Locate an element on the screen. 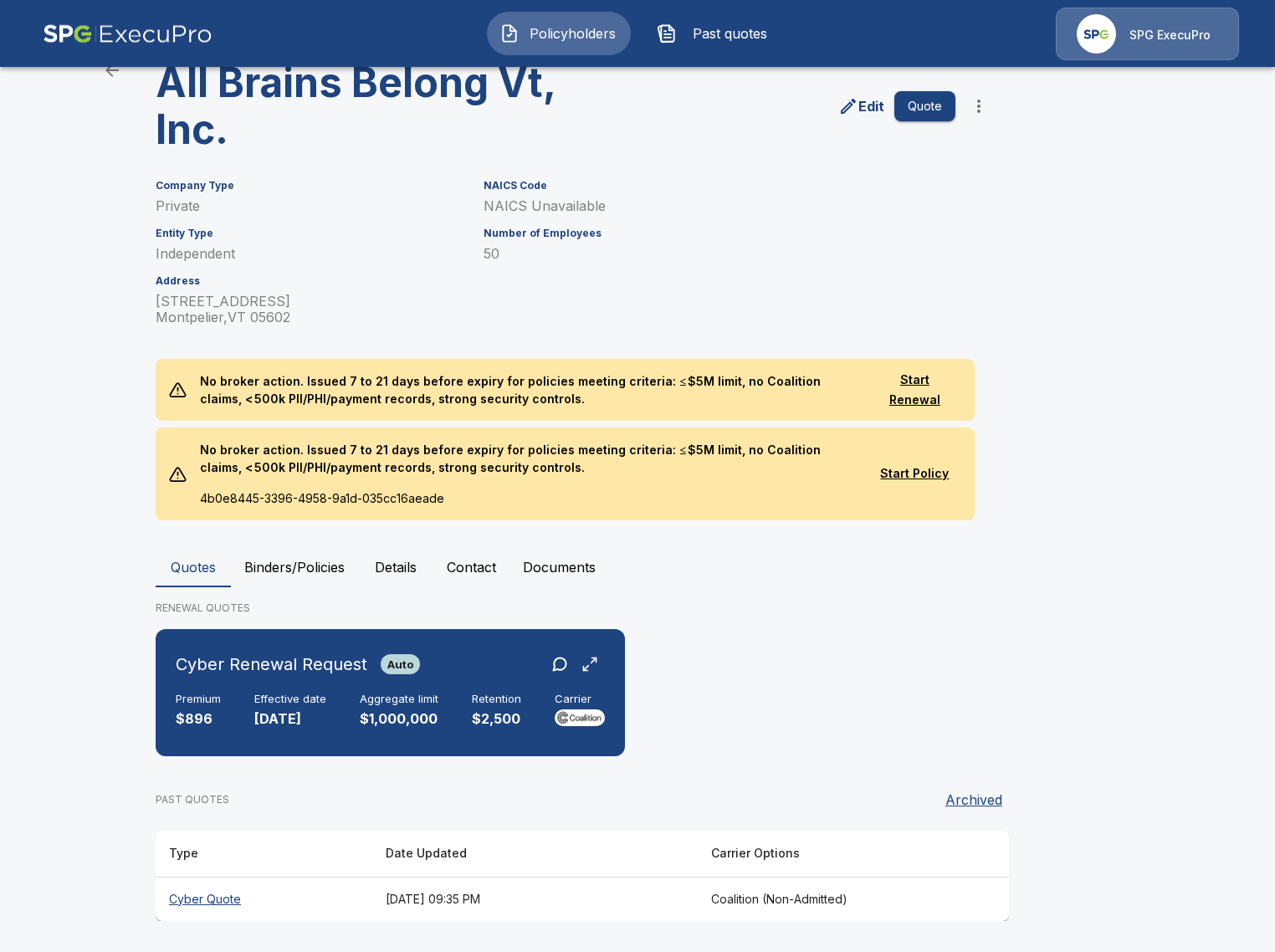 Image resolution: width=1275 pixels, height=952 pixels. p: $1,000,000 is located at coordinates (399, 719).